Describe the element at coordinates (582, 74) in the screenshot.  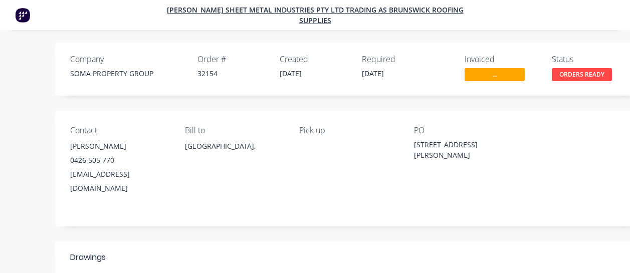
I see `span: ORDERS READY` at that location.